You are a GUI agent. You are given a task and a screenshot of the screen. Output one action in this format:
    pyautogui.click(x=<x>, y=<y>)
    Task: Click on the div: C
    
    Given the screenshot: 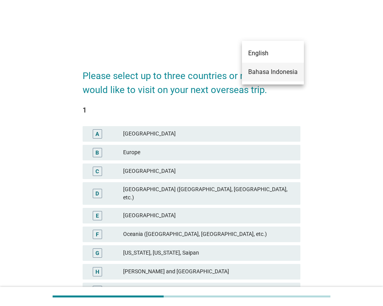 What is the action you would take?
    pyautogui.click(x=97, y=171)
    